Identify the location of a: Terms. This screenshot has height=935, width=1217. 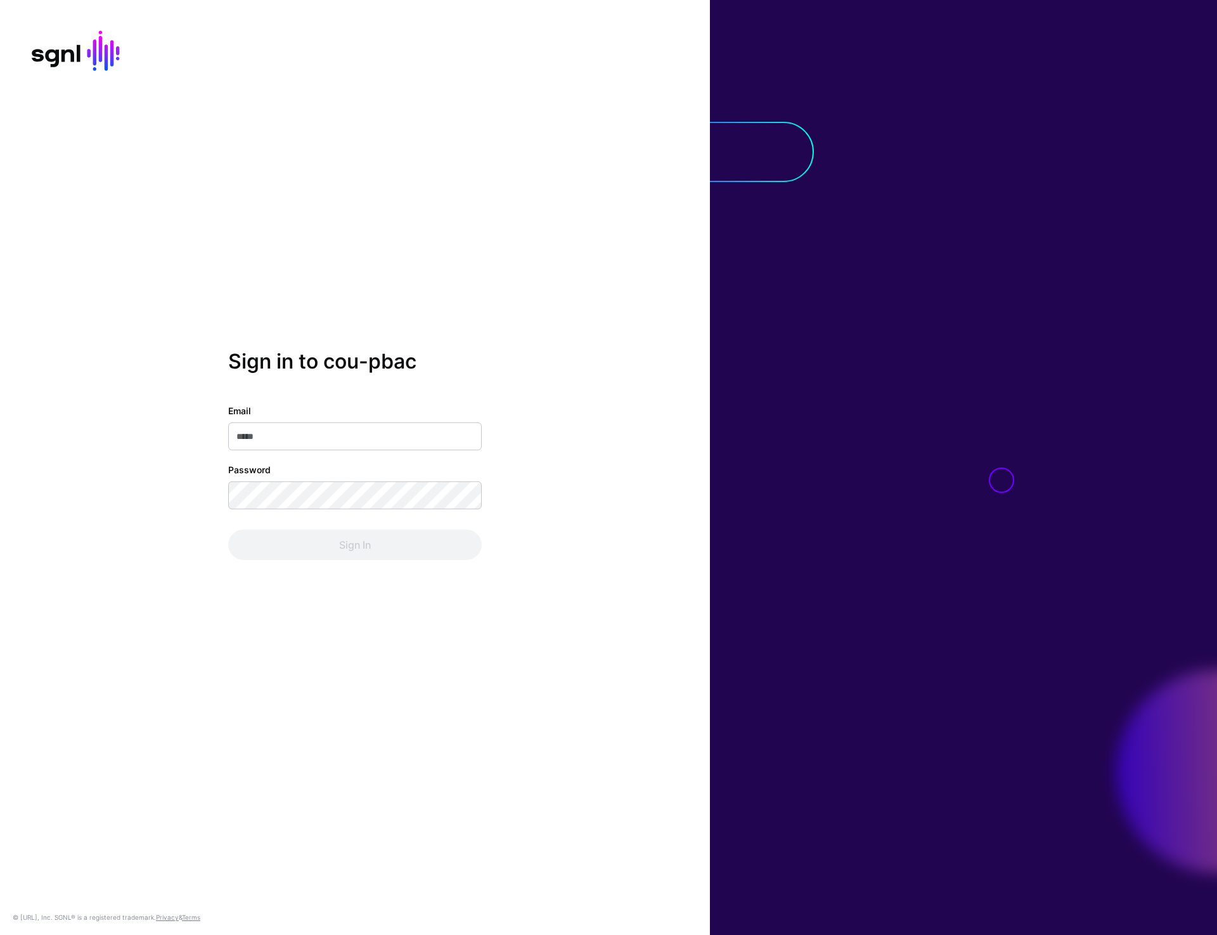
(191, 917).